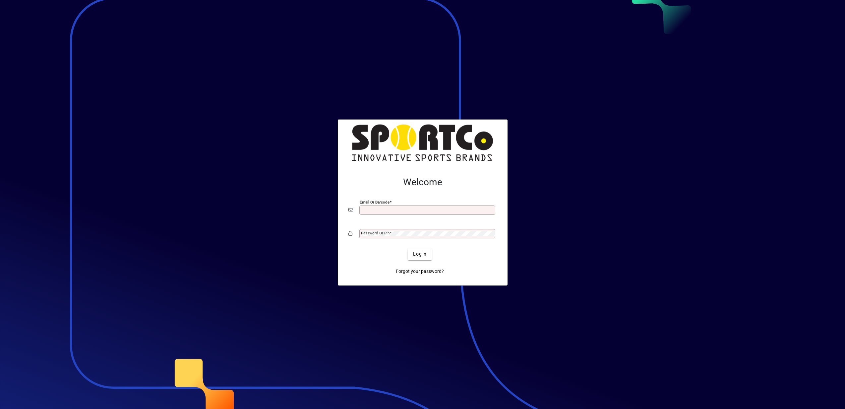 This screenshot has height=409, width=845. I want to click on h2: Welcome, so click(423, 182).